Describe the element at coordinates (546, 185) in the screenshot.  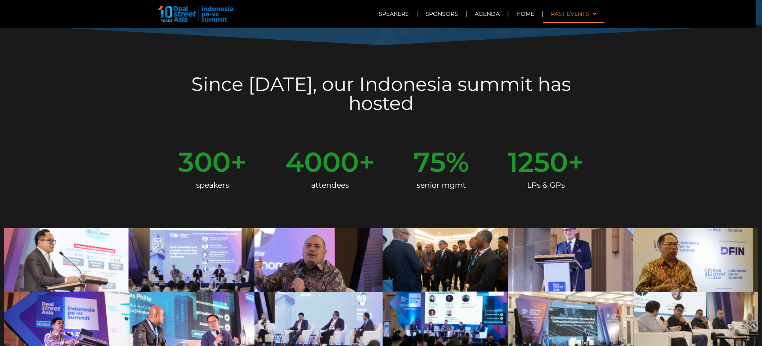
I see `div: LPs & GPs` at that location.